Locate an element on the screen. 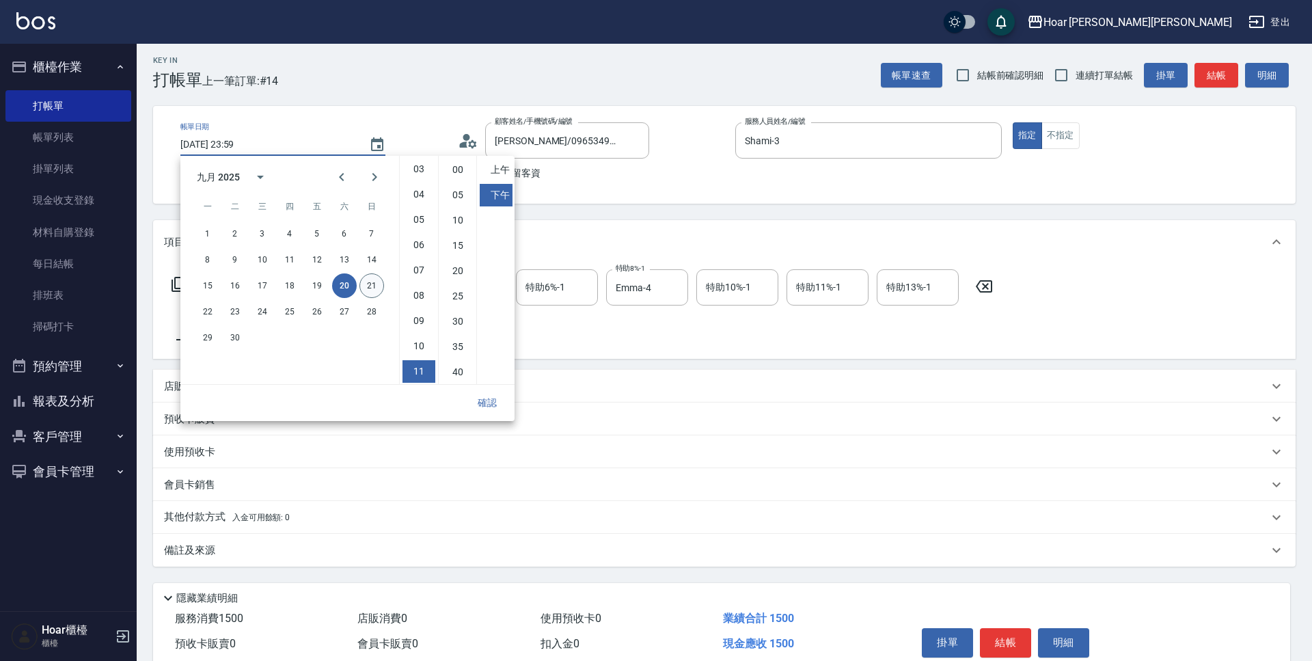 The image size is (1312, 661). li: 下午 is located at coordinates (496, 195).